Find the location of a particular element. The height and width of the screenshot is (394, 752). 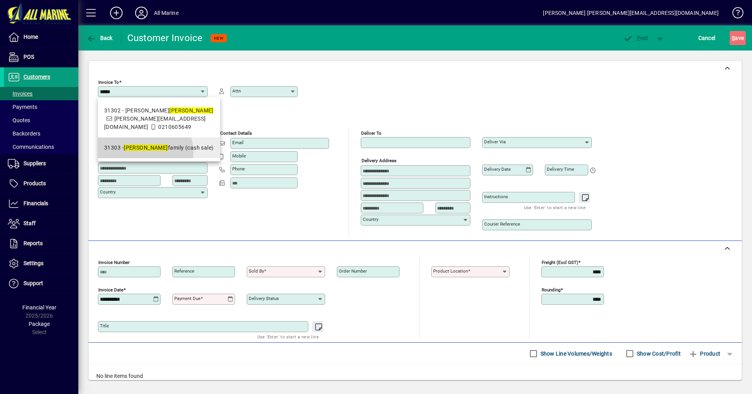

div: Customer Invoice is located at coordinates (165, 38).